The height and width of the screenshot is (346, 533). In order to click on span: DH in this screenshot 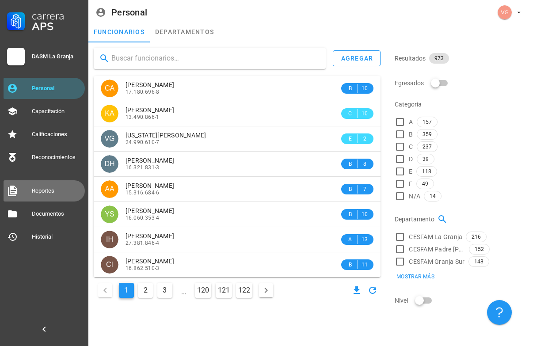, I will do `click(109, 164)`.